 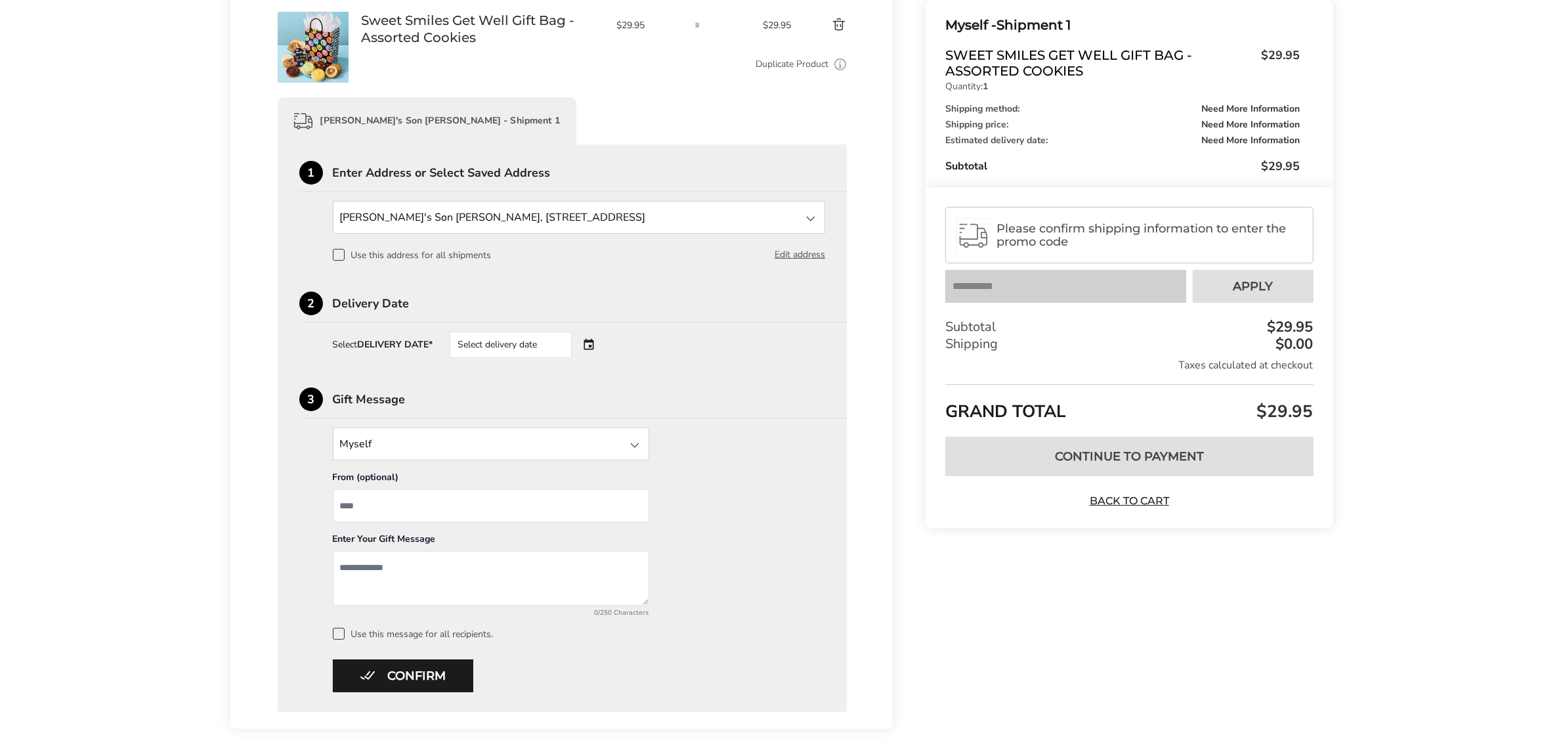 What do you see at coordinates (1252, 286) in the screenshot?
I see `span: Apply` at bounding box center [1252, 286].